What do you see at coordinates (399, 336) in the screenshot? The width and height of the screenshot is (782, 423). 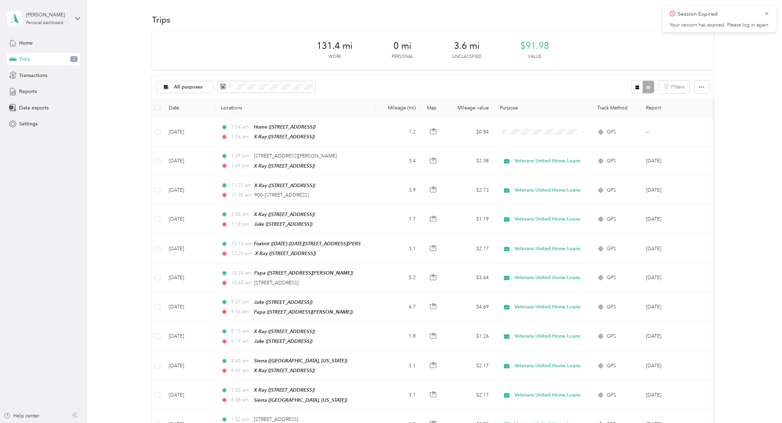 I see `td: 1.8` at bounding box center [399, 336].